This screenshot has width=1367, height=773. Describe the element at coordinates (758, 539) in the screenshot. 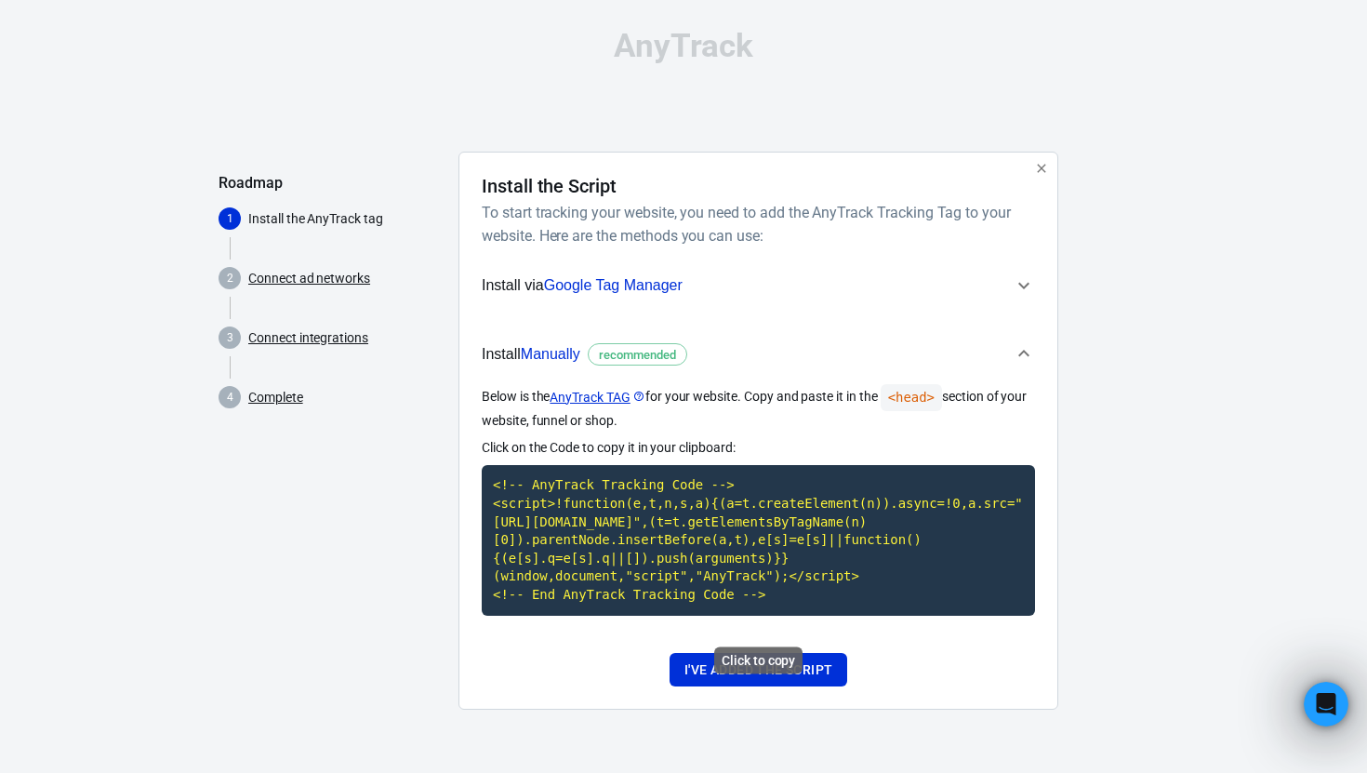

I see `code: Click to copy` at that location.